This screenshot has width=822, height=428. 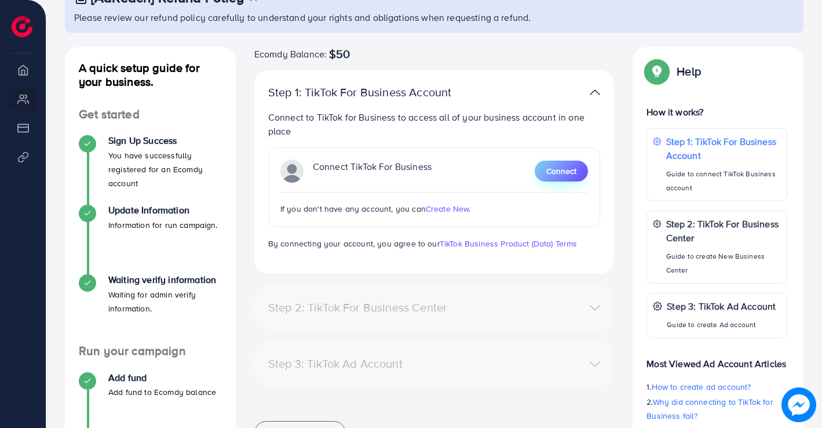 What do you see at coordinates (150, 170) in the screenshot?
I see `li: Sign Up Success` at bounding box center [150, 170].